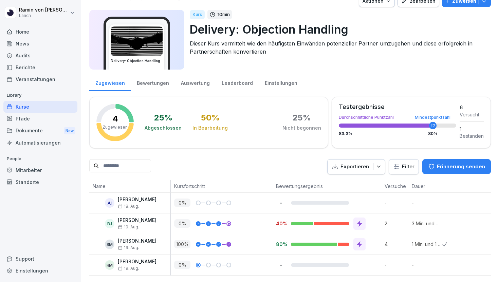 This screenshot has height=282, width=499. What do you see at coordinates (40, 119) in the screenshot?
I see `div: Pfade` at bounding box center [40, 119].